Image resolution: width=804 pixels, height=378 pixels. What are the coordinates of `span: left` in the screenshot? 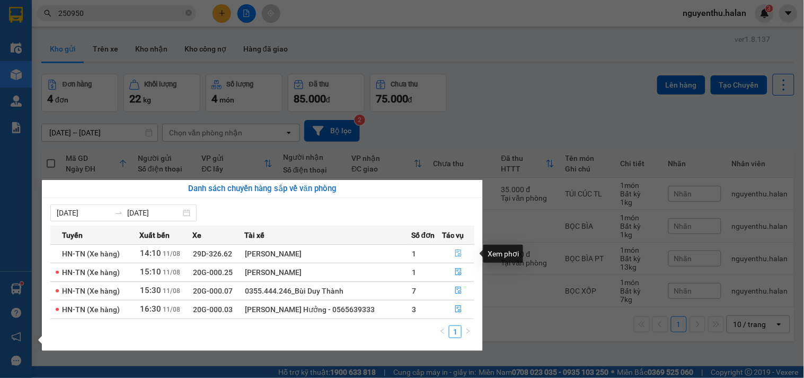 It's located at (443, 331).